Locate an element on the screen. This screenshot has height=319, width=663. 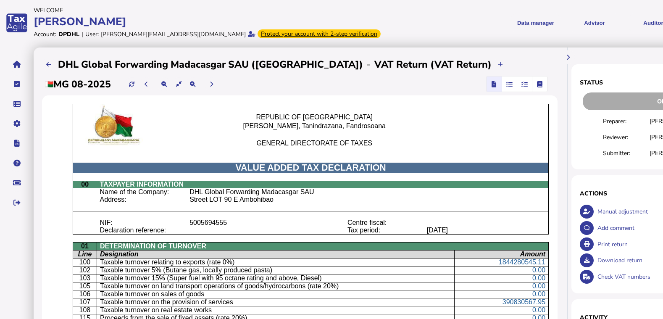
button: Shows a dropdown of Data manager options is located at coordinates (536, 23).